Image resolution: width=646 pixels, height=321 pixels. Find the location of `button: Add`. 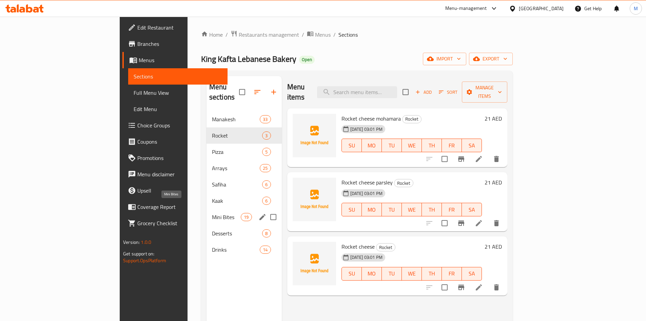

button: Add is located at coordinates (424, 92).